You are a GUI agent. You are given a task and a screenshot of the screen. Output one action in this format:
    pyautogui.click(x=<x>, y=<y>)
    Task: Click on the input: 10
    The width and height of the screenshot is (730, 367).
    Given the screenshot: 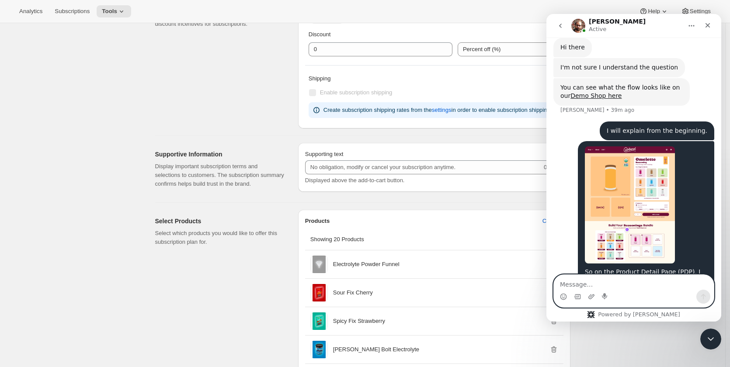 What is the action you would take?
    pyautogui.click(x=374, y=49)
    